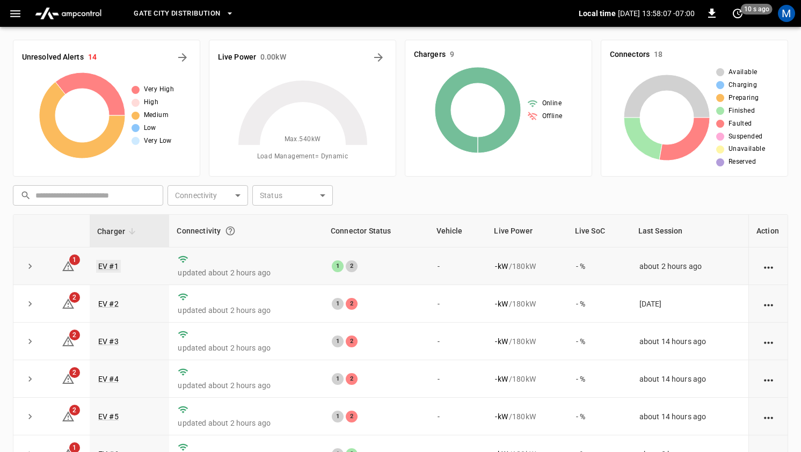 The width and height of the screenshot is (801, 452). Describe the element at coordinates (376, 231) in the screenshot. I see `th: Connector Status` at that location.